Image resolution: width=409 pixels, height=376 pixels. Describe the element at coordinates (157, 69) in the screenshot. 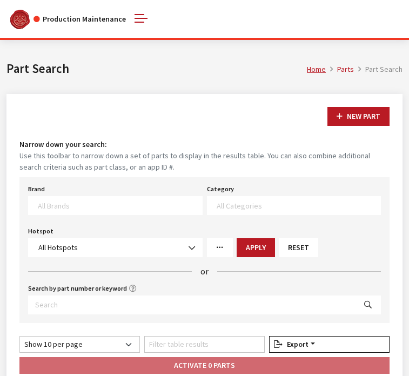

I see `h1: Part Search` at that location.